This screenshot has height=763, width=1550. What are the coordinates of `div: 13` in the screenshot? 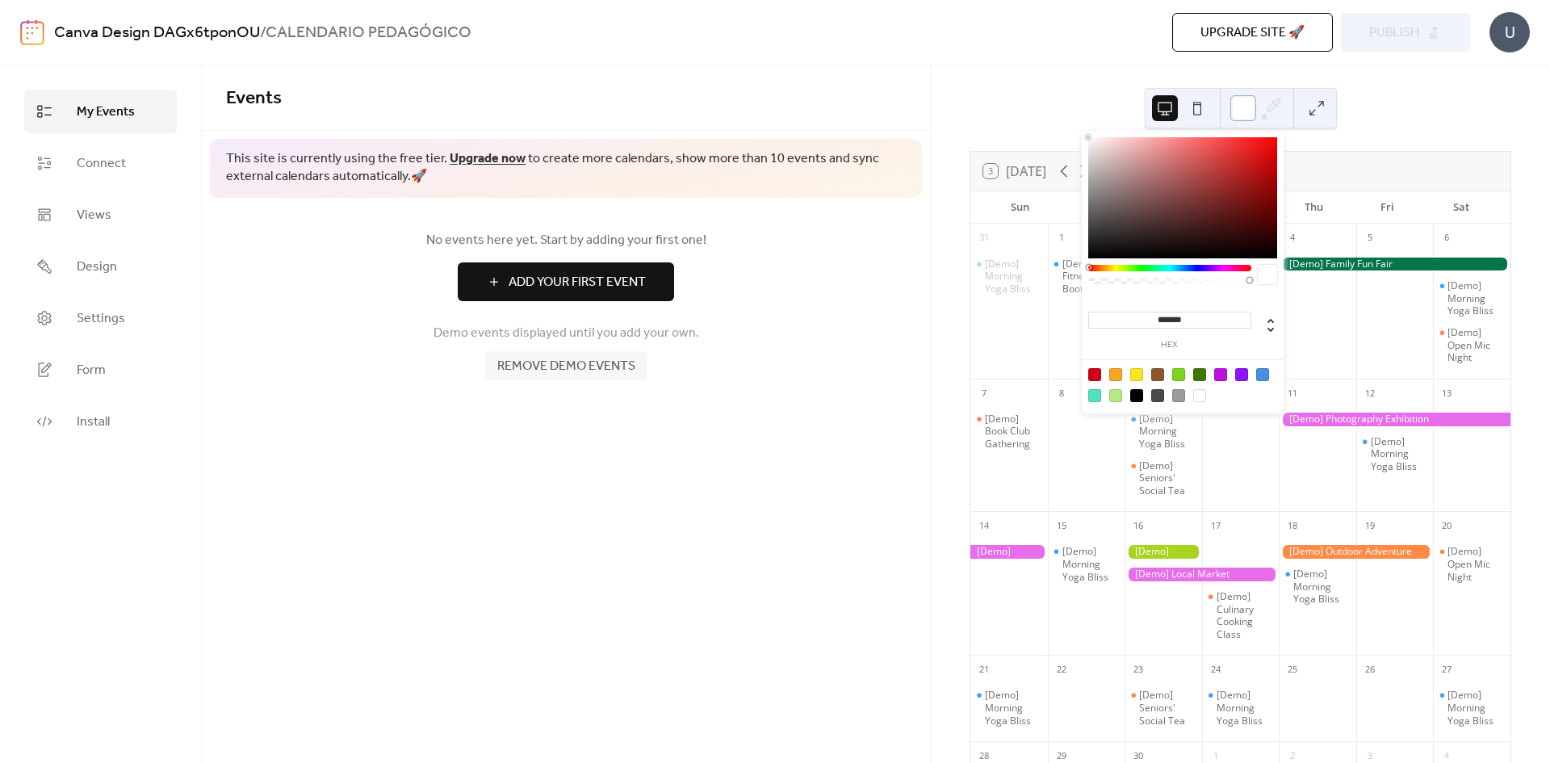 It's located at (1447, 393).